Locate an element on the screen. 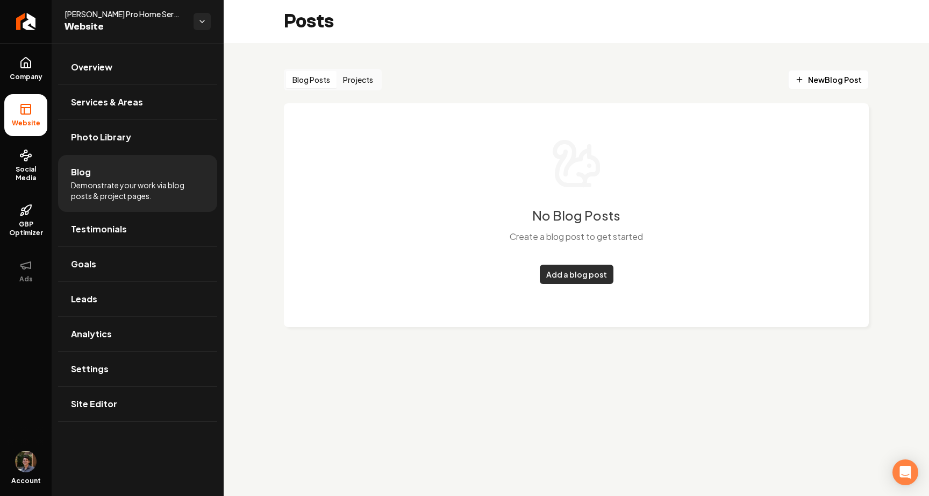  a: Social Media is located at coordinates (26, 166).